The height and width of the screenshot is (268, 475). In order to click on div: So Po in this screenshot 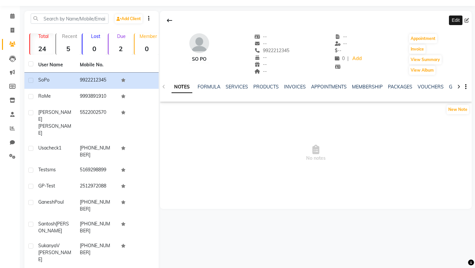, I will do `click(199, 59)`.